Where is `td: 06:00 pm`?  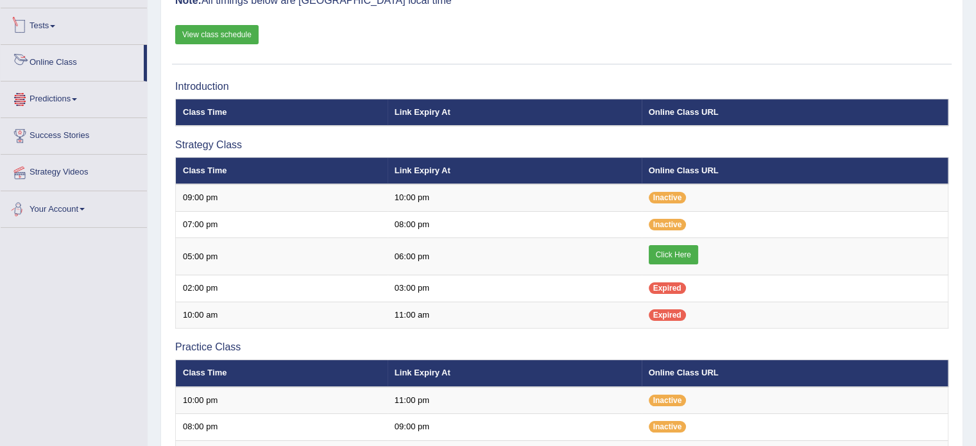
td: 06:00 pm is located at coordinates (515, 257).